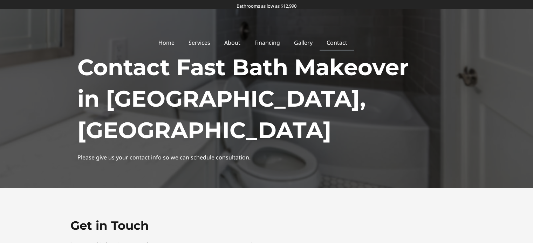 The width and height of the screenshot is (533, 243). I want to click on h2: Get in Touch, so click(167, 226).